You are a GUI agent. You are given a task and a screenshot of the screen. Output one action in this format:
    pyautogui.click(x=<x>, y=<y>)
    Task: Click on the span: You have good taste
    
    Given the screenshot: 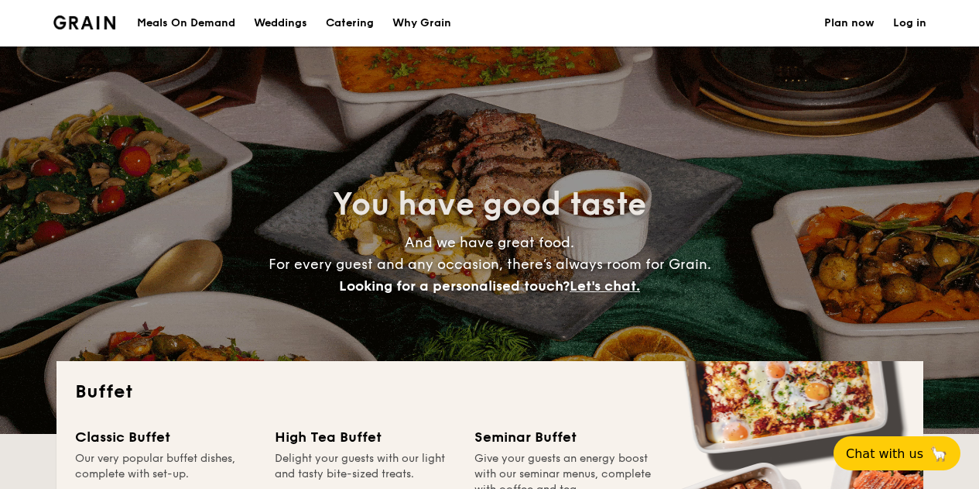 What is the action you would take?
    pyautogui.click(x=489, y=204)
    